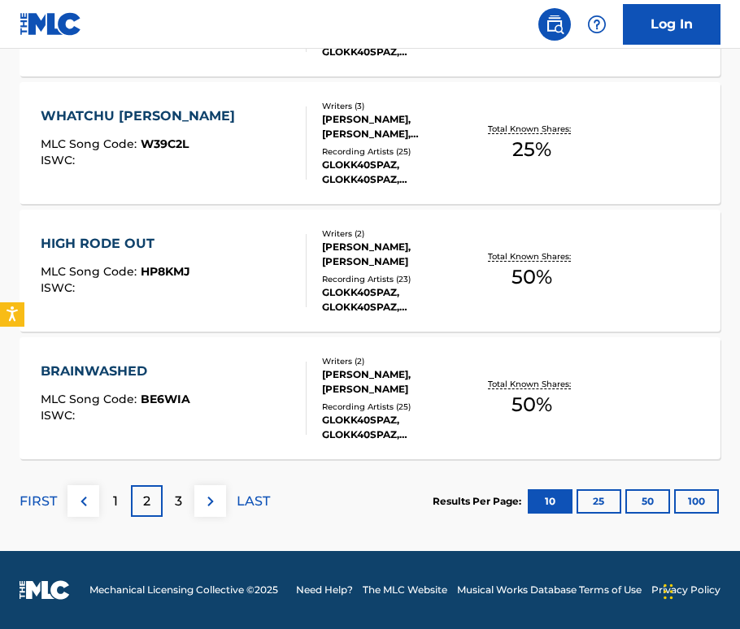  Describe the element at coordinates (398, 279) in the screenshot. I see `div: Recording Artists ( 23 )` at that location.